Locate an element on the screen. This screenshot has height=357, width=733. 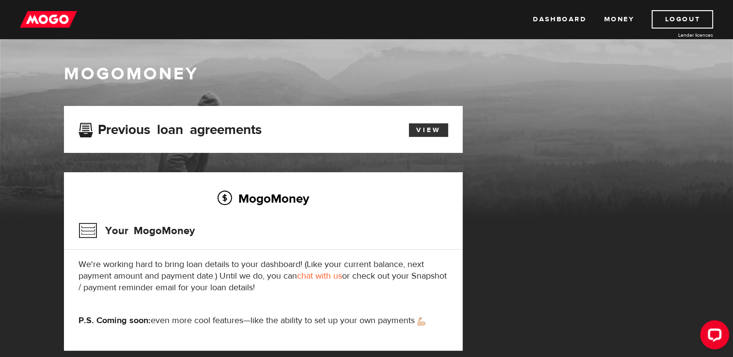
h2: MogoMoney is located at coordinates (263, 199).